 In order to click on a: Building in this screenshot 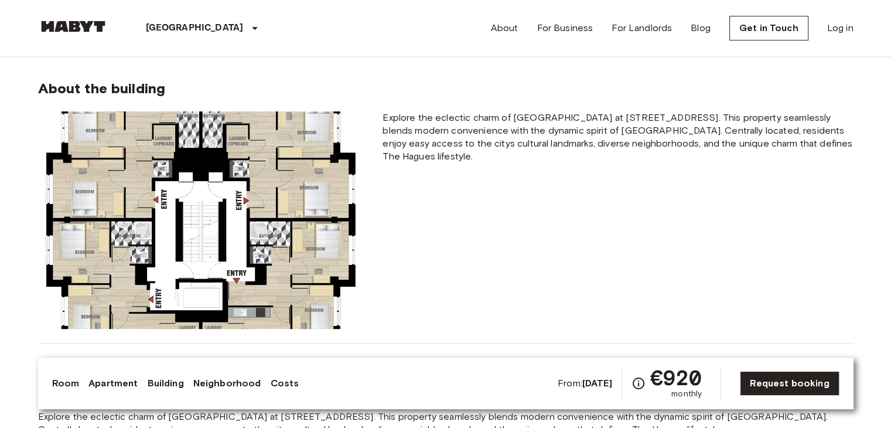, I will do `click(165, 383)`.